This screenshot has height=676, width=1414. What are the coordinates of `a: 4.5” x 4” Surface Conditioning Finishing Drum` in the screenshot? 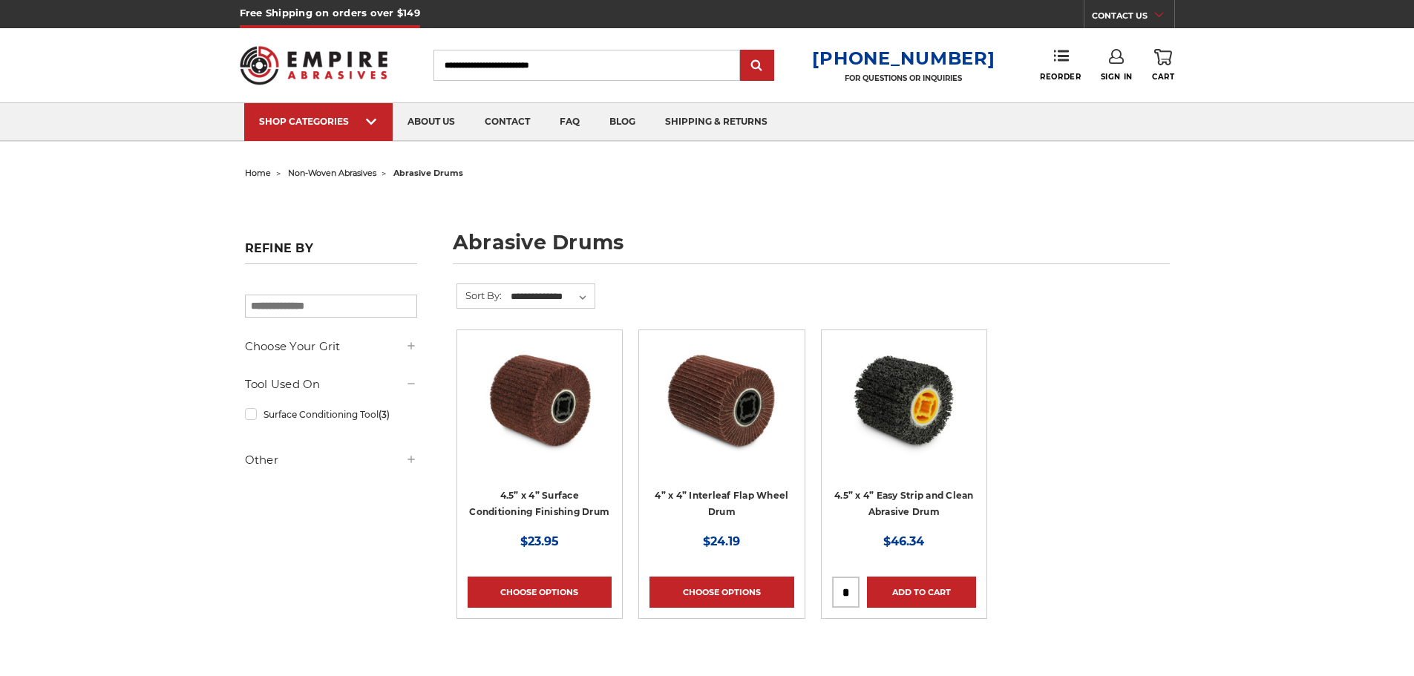 It's located at (539, 504).